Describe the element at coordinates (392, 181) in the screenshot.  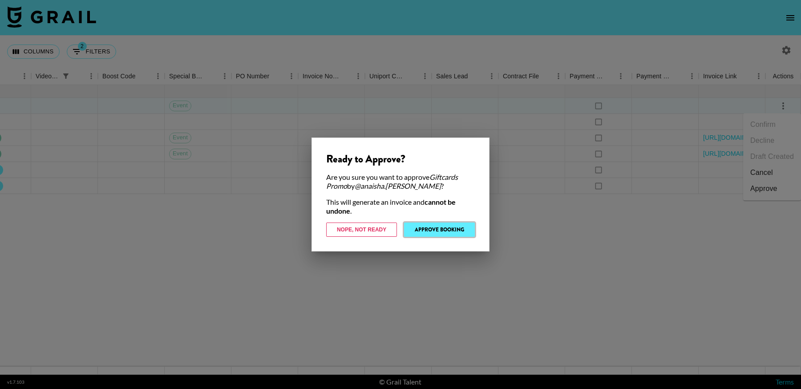
I see `em: Giftcards Promo` at that location.